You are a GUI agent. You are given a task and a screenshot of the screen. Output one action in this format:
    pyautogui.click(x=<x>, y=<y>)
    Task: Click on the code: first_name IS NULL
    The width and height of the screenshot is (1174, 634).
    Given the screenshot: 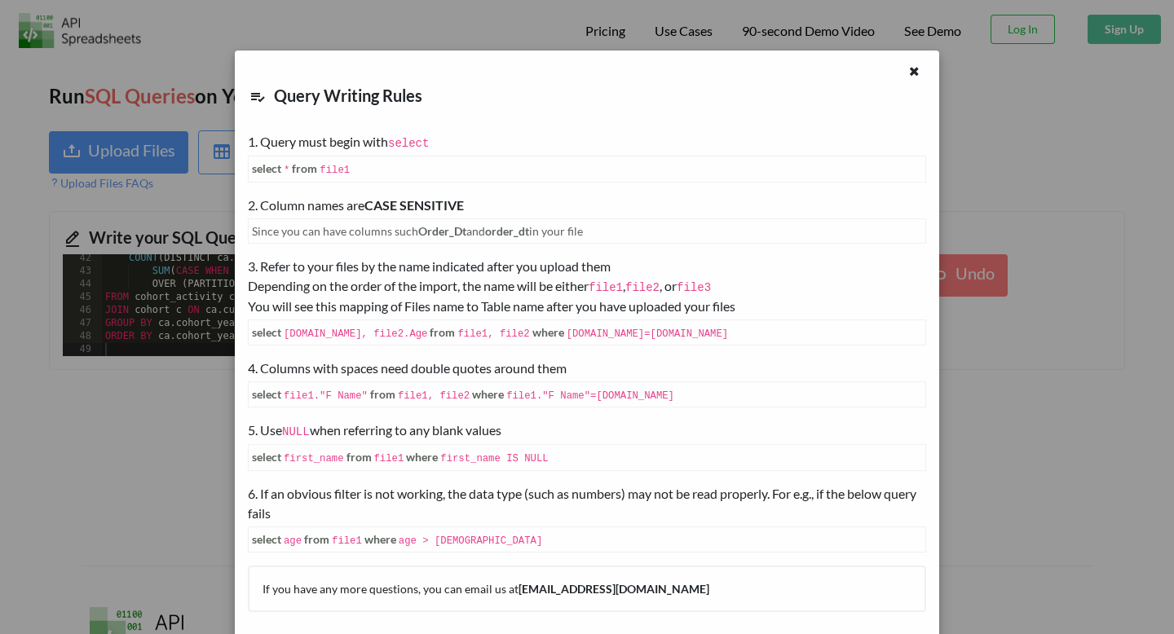 What is the action you would take?
    pyautogui.click(x=494, y=459)
    